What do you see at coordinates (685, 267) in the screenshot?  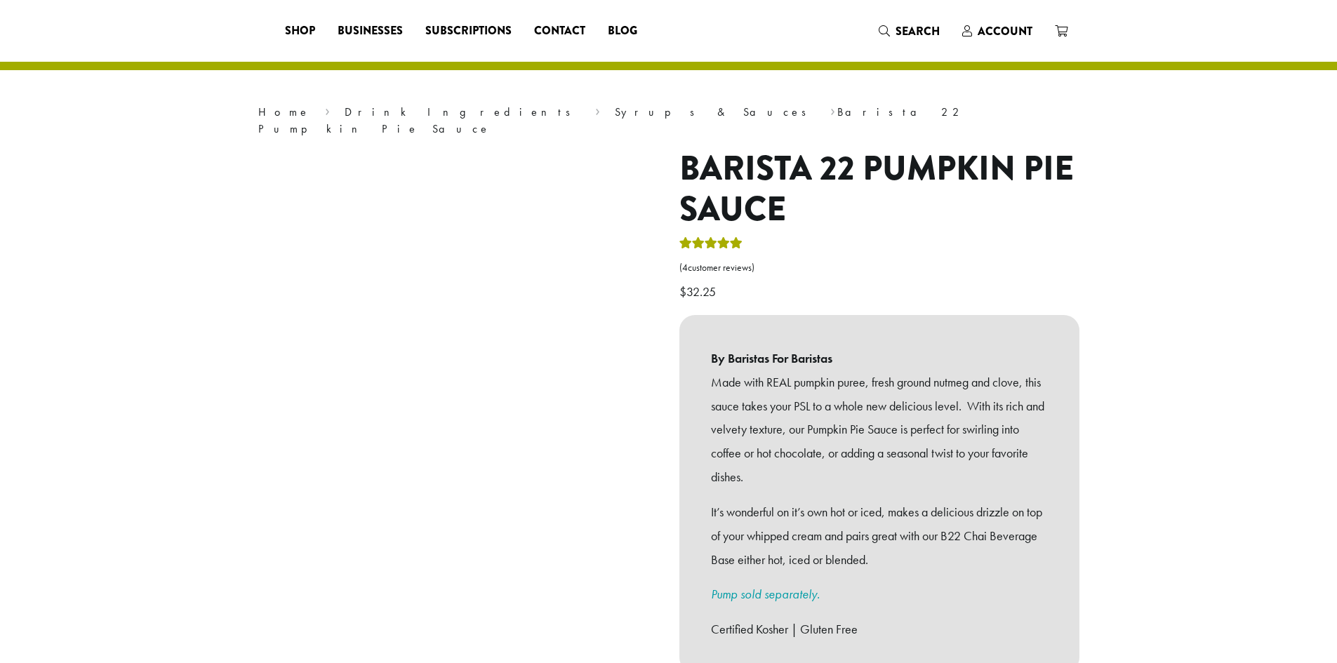 I see `span: 4` at bounding box center [685, 267].